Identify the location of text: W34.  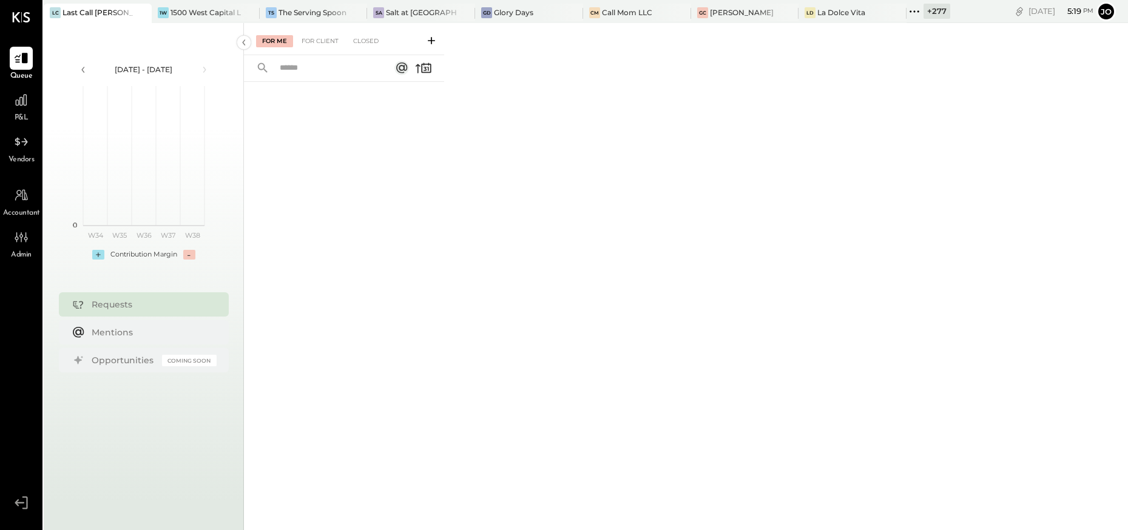
(95, 235).